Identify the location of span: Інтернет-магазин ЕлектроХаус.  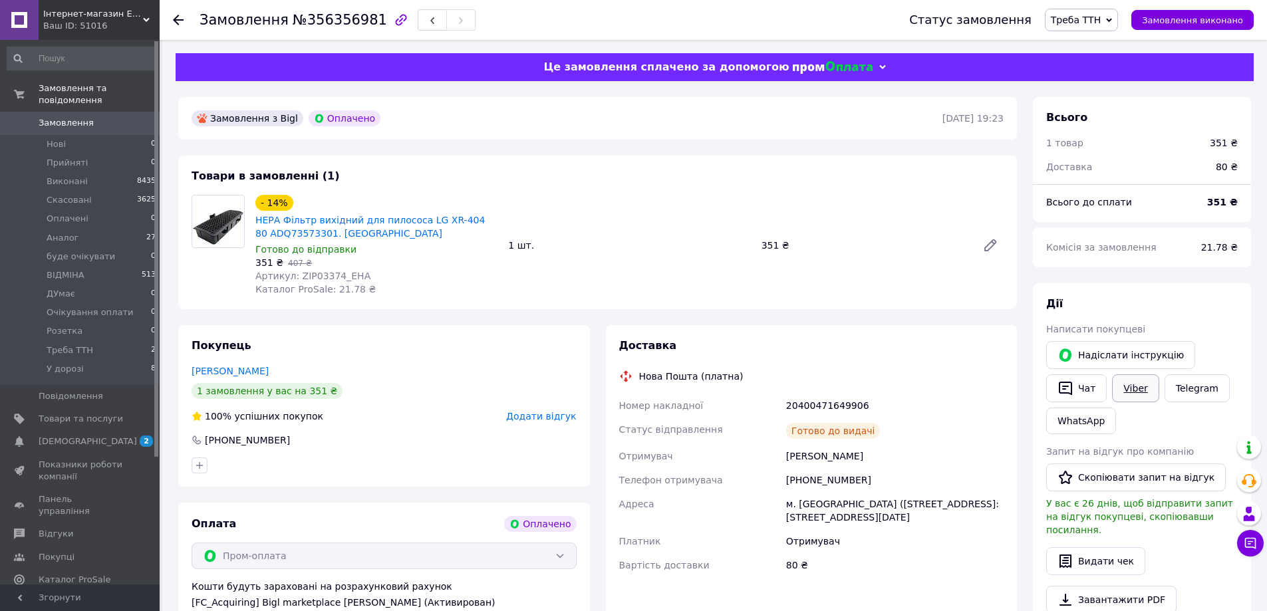
(93, 14).